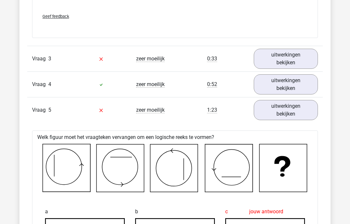 The height and width of the screenshot is (224, 350). What do you see at coordinates (50, 110) in the screenshot?
I see `span: 5` at bounding box center [50, 110].